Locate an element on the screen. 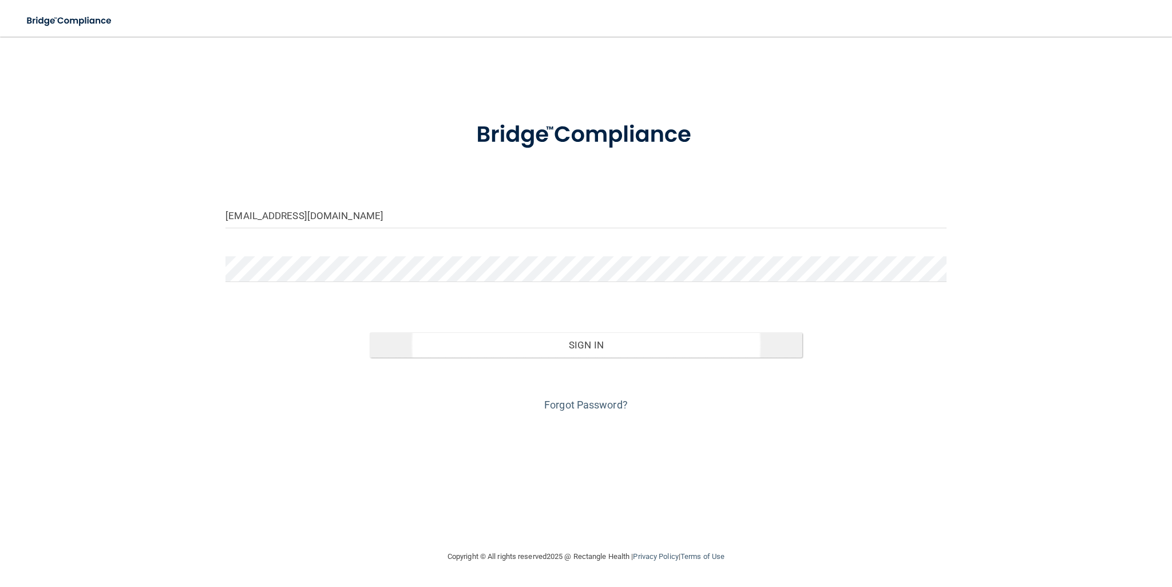  div: Copyright © All rights reserved 2025 @ Rectangle Health | | is located at coordinates (586, 557).